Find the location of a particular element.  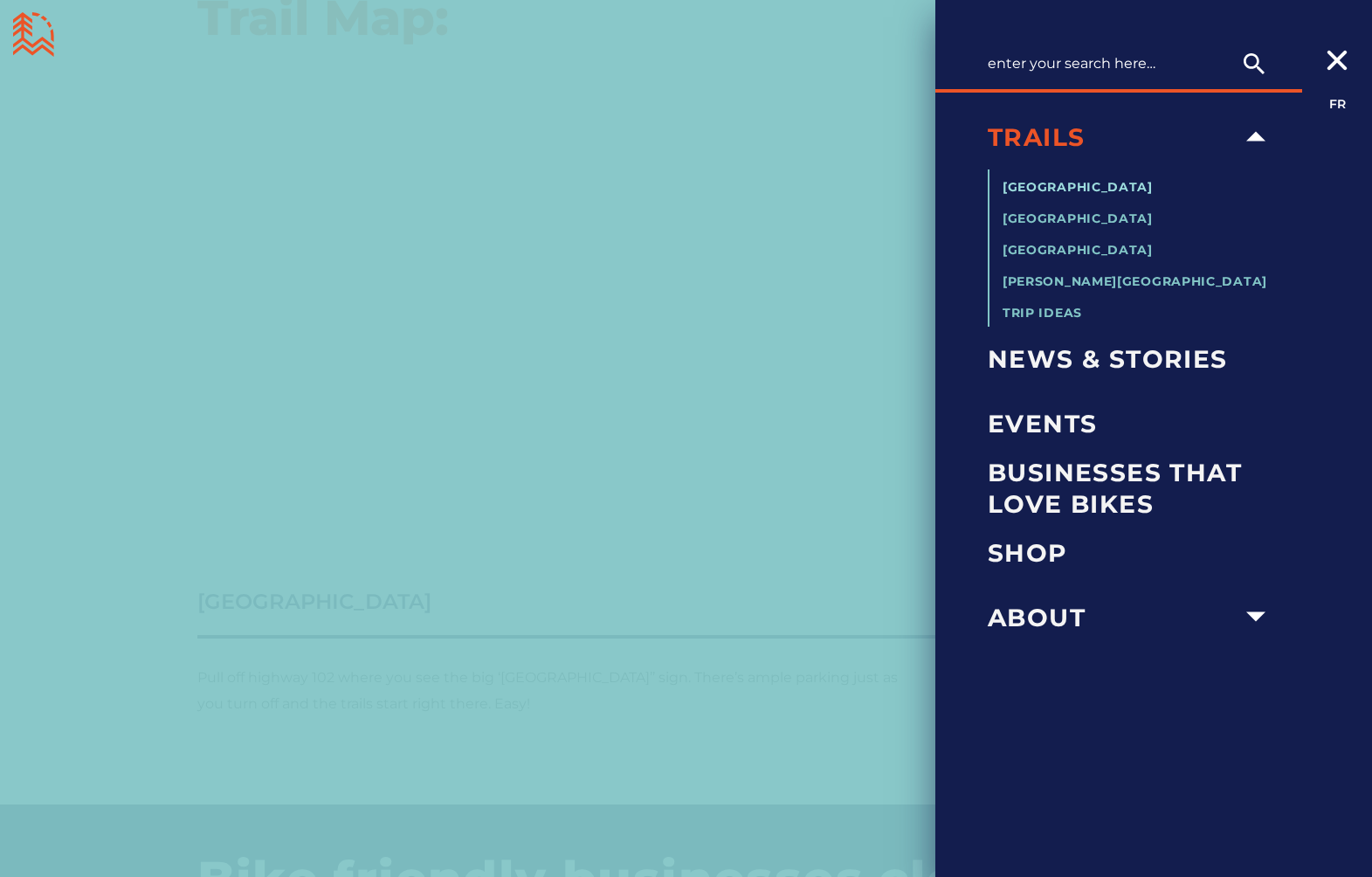

a: Events is located at coordinates (1131, 423).